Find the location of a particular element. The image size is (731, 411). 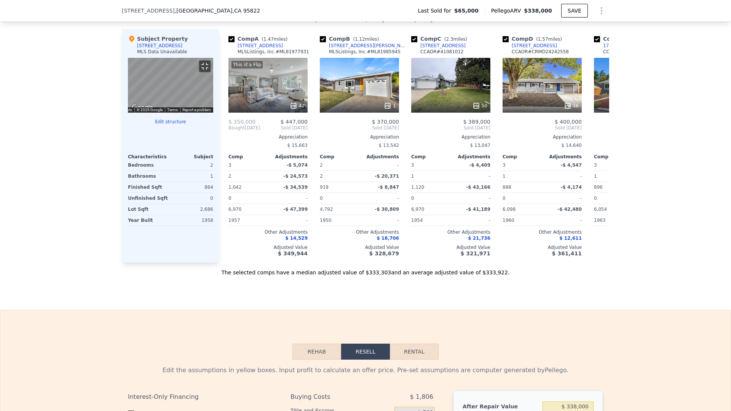

span: -$ 43,166 is located at coordinates (478, 187).